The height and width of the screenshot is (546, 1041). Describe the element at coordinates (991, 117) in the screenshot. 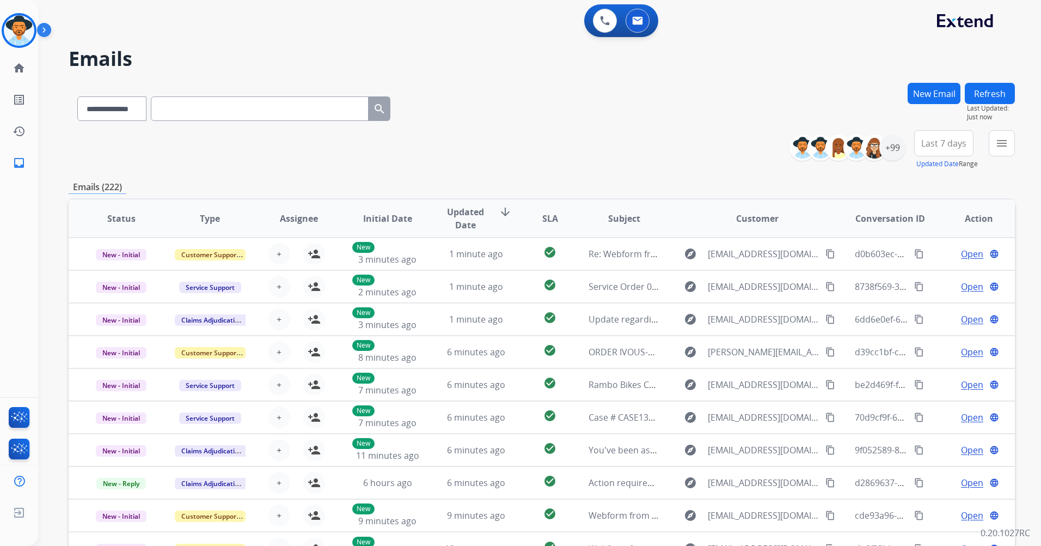

I see `span: Just now` at that location.